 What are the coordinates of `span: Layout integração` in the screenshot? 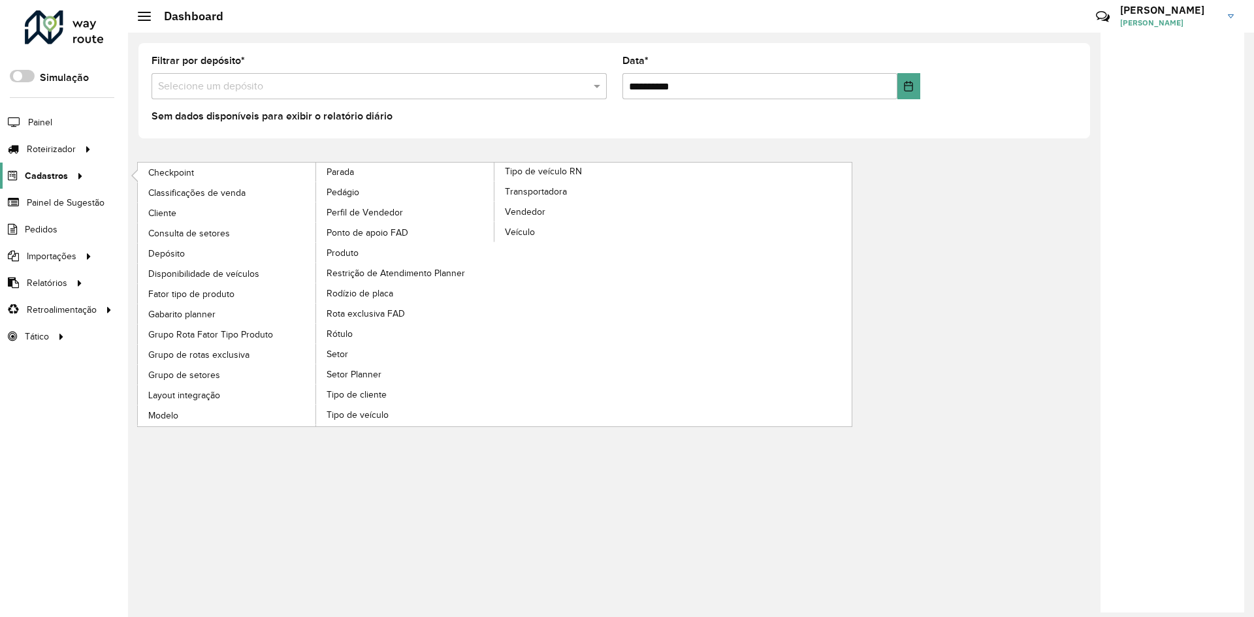 It's located at (184, 395).